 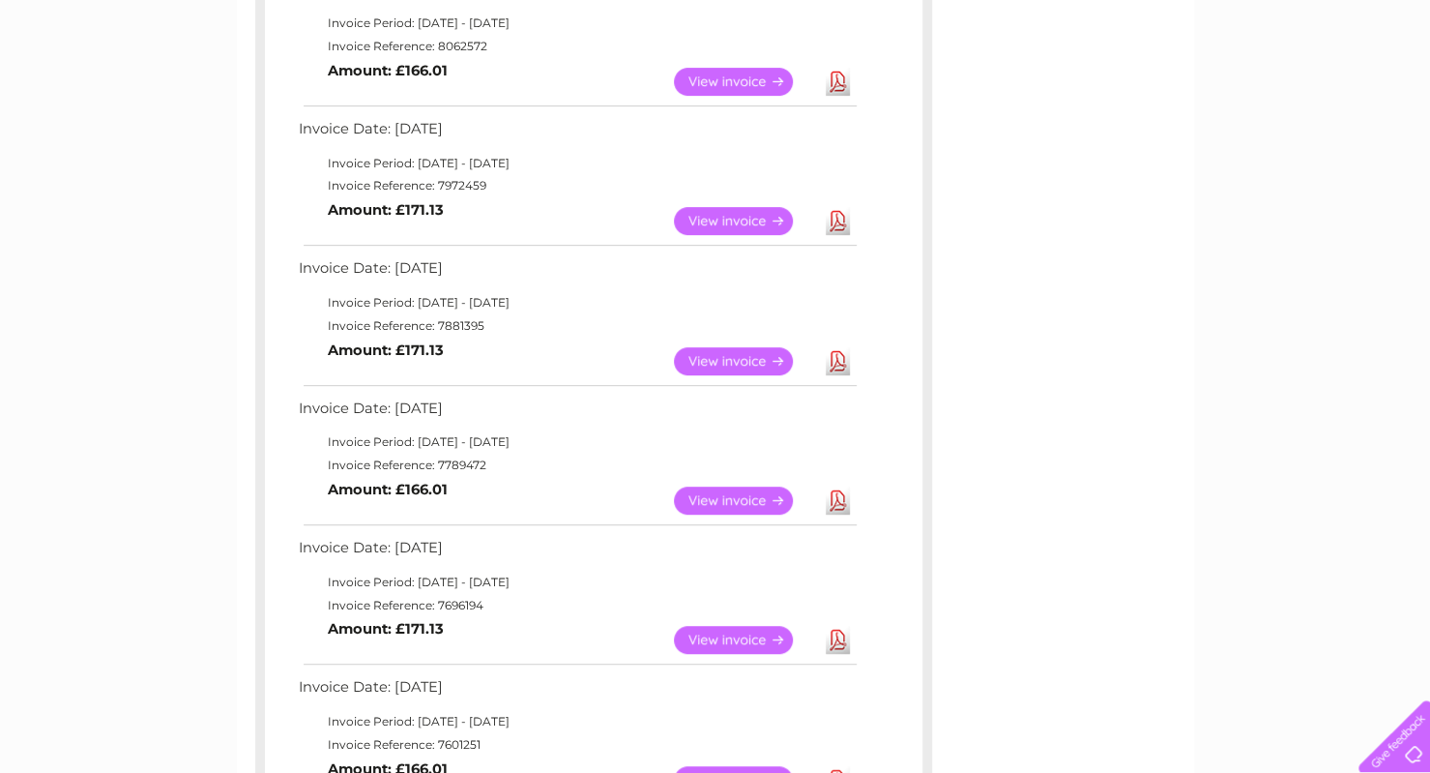 What do you see at coordinates (1275, 89) in the screenshot?
I see `a: Blog` at bounding box center [1275, 89].